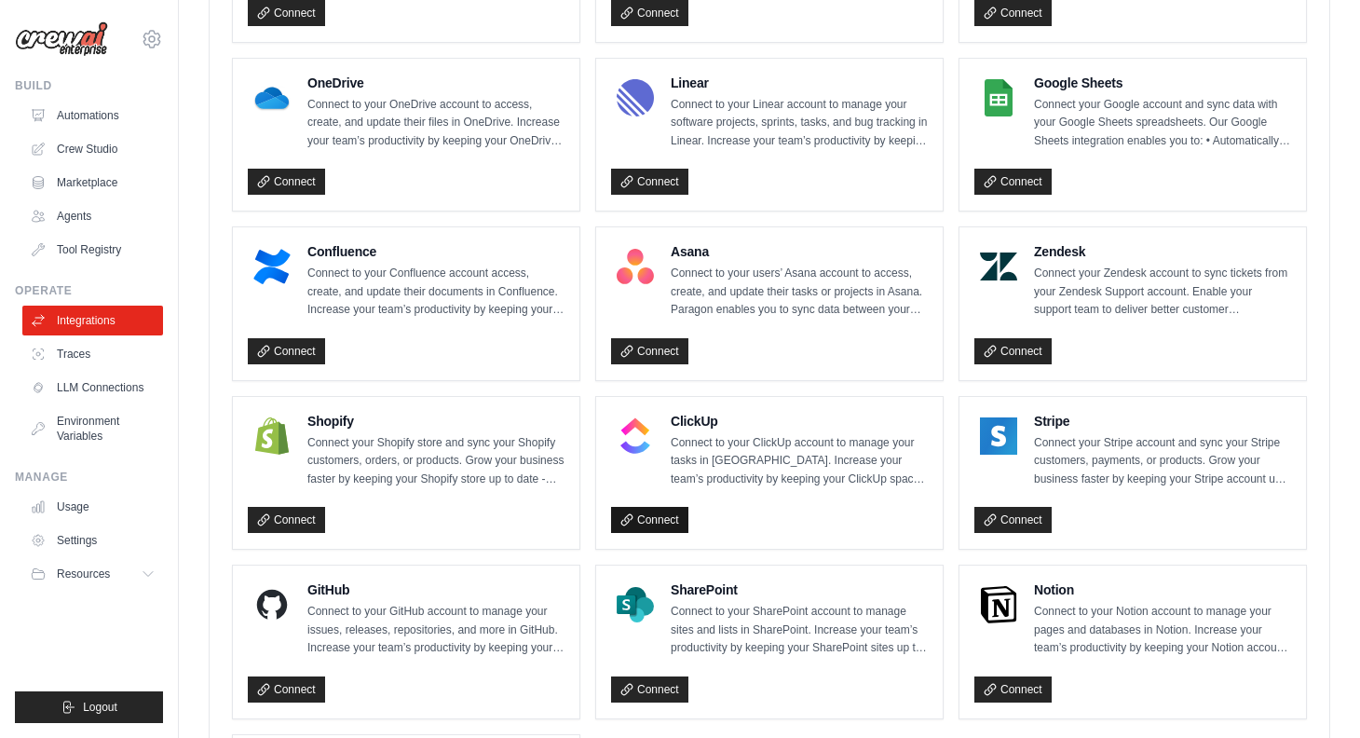  I want to click on img: Confluence Logo, so click(272, 266).